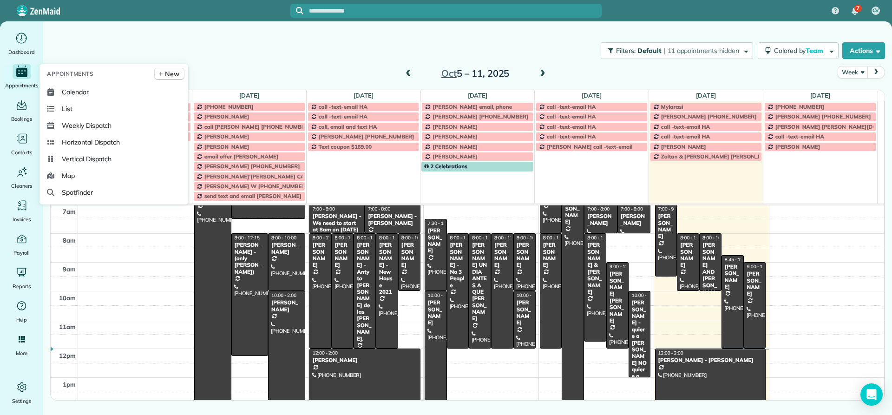 This screenshot has width=892, height=415. Describe the element at coordinates (70, 74) in the screenshot. I see `span: Appointments` at that location.